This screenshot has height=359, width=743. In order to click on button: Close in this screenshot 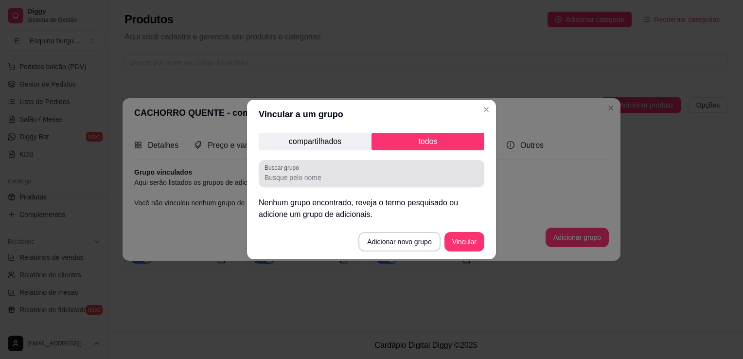, I will do `click(486, 109)`.